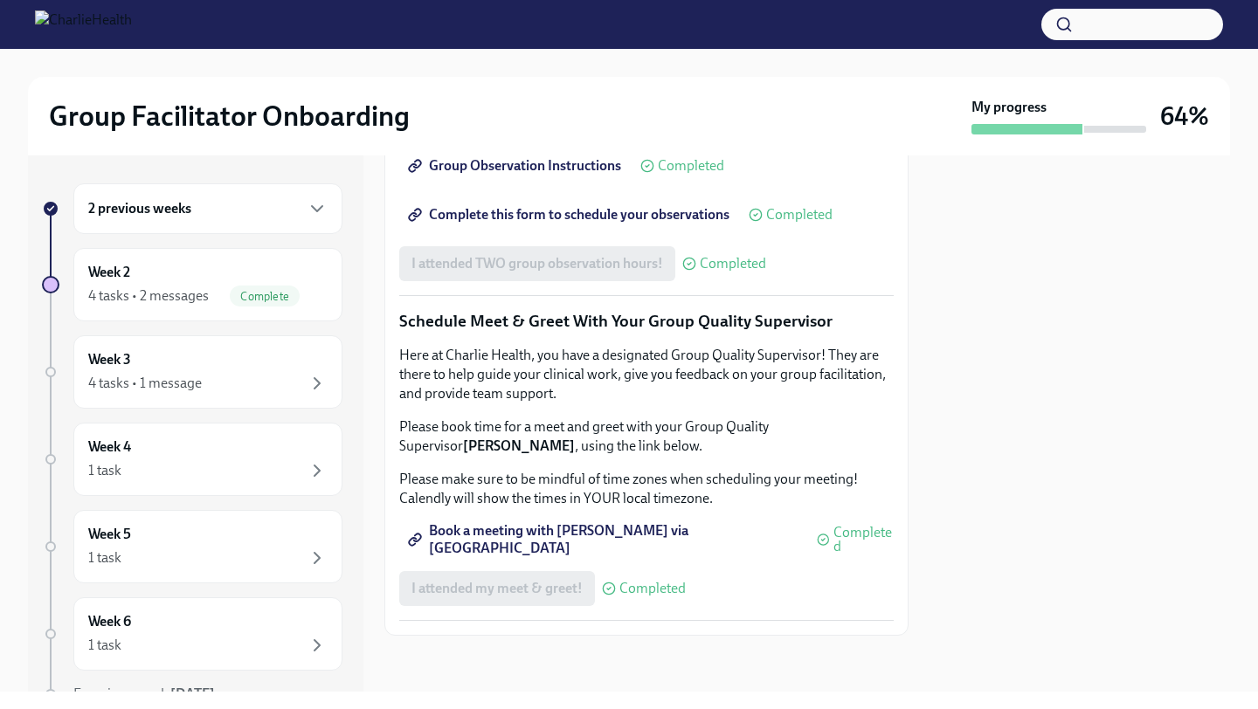 The image size is (1258, 709). Describe the element at coordinates (570, 215) in the screenshot. I see `a: Complete this form to schedule your observations` at that location.